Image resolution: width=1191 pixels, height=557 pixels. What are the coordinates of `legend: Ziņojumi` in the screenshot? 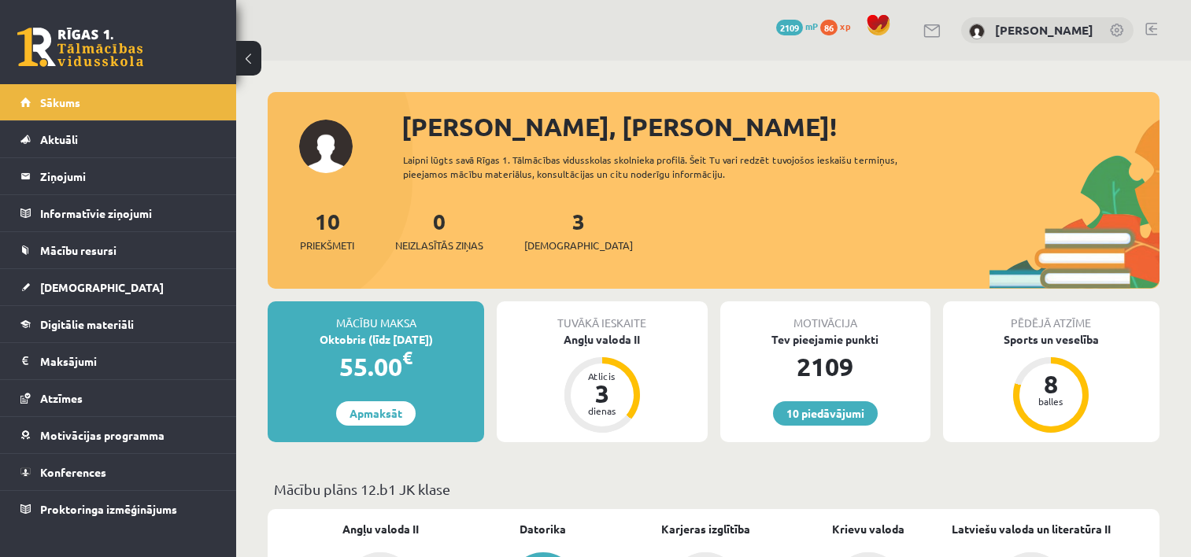 It's located at (128, 176).